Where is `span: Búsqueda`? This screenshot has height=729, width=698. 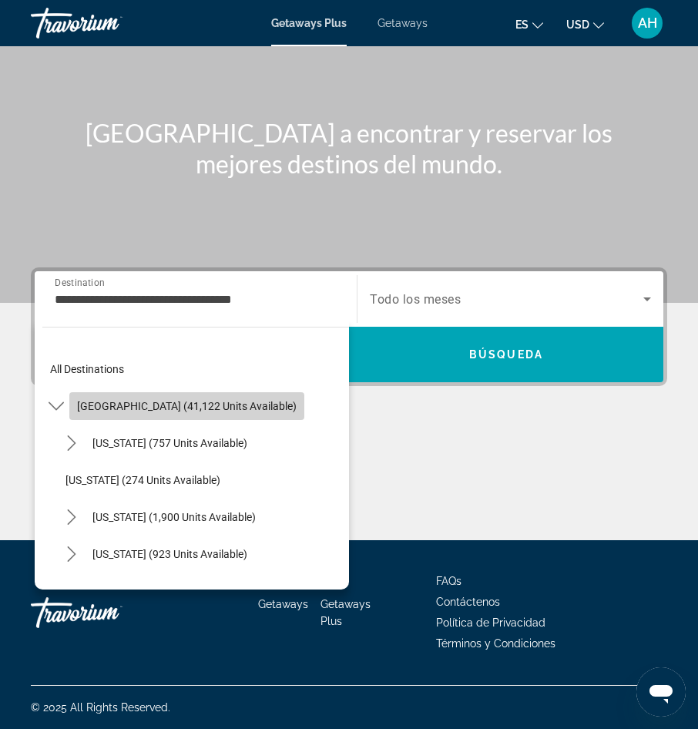 span: Búsqueda is located at coordinates (506, 354).